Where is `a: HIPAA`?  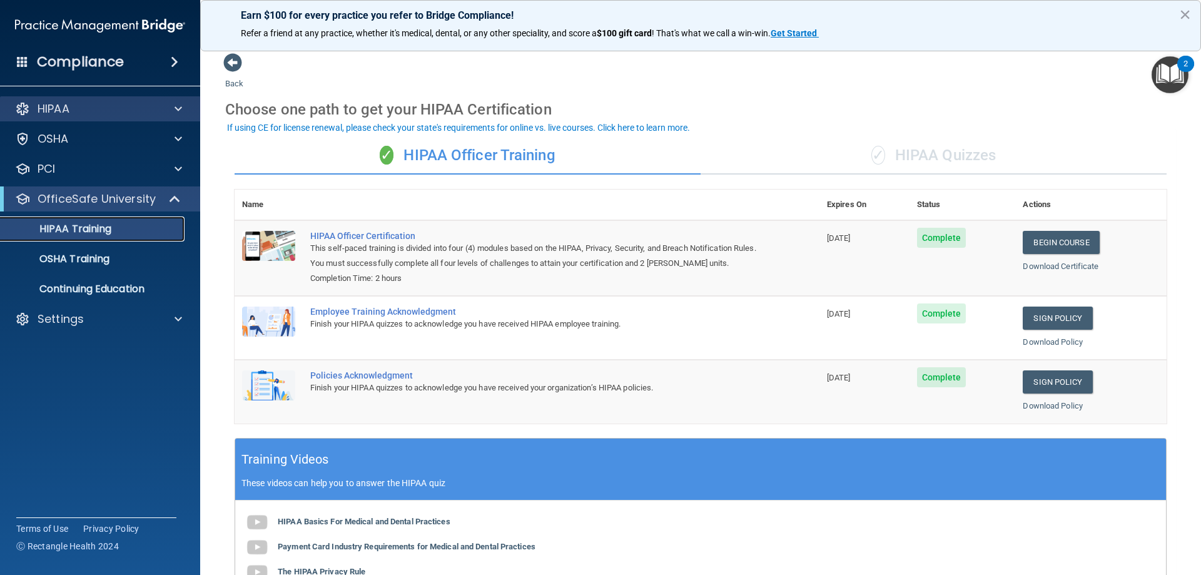
a: HIPAA is located at coordinates (98, 109).